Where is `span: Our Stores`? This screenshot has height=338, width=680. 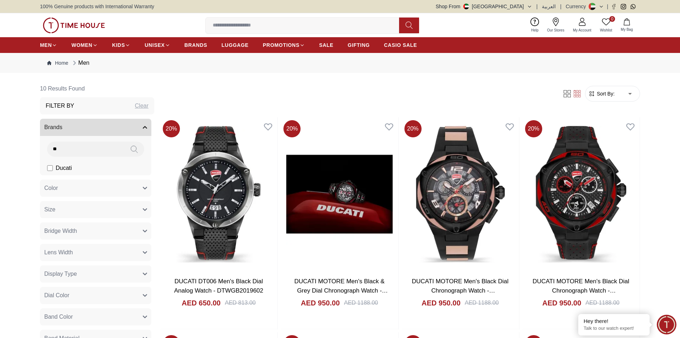
span: Our Stores is located at coordinates (556, 30).